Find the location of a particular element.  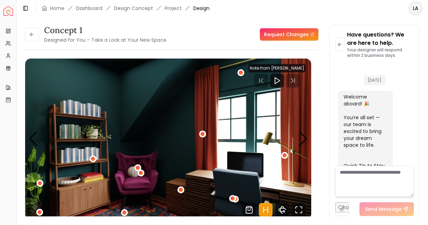

img: Design Render 1 is located at coordinates (168, 139).